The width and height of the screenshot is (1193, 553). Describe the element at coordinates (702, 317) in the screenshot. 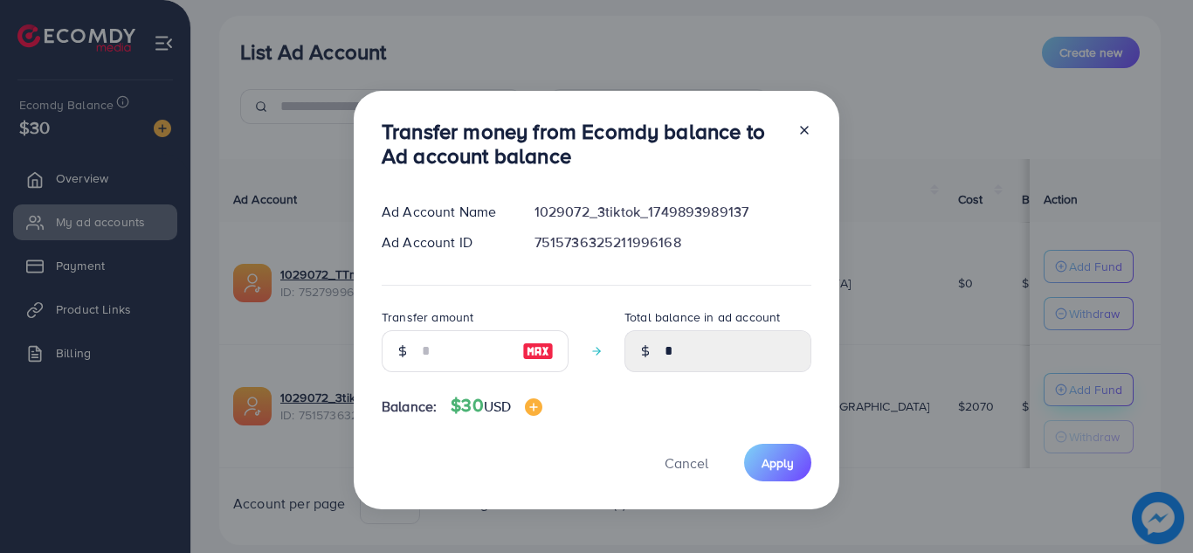

I see `label: Total balance in ad account` at that location.